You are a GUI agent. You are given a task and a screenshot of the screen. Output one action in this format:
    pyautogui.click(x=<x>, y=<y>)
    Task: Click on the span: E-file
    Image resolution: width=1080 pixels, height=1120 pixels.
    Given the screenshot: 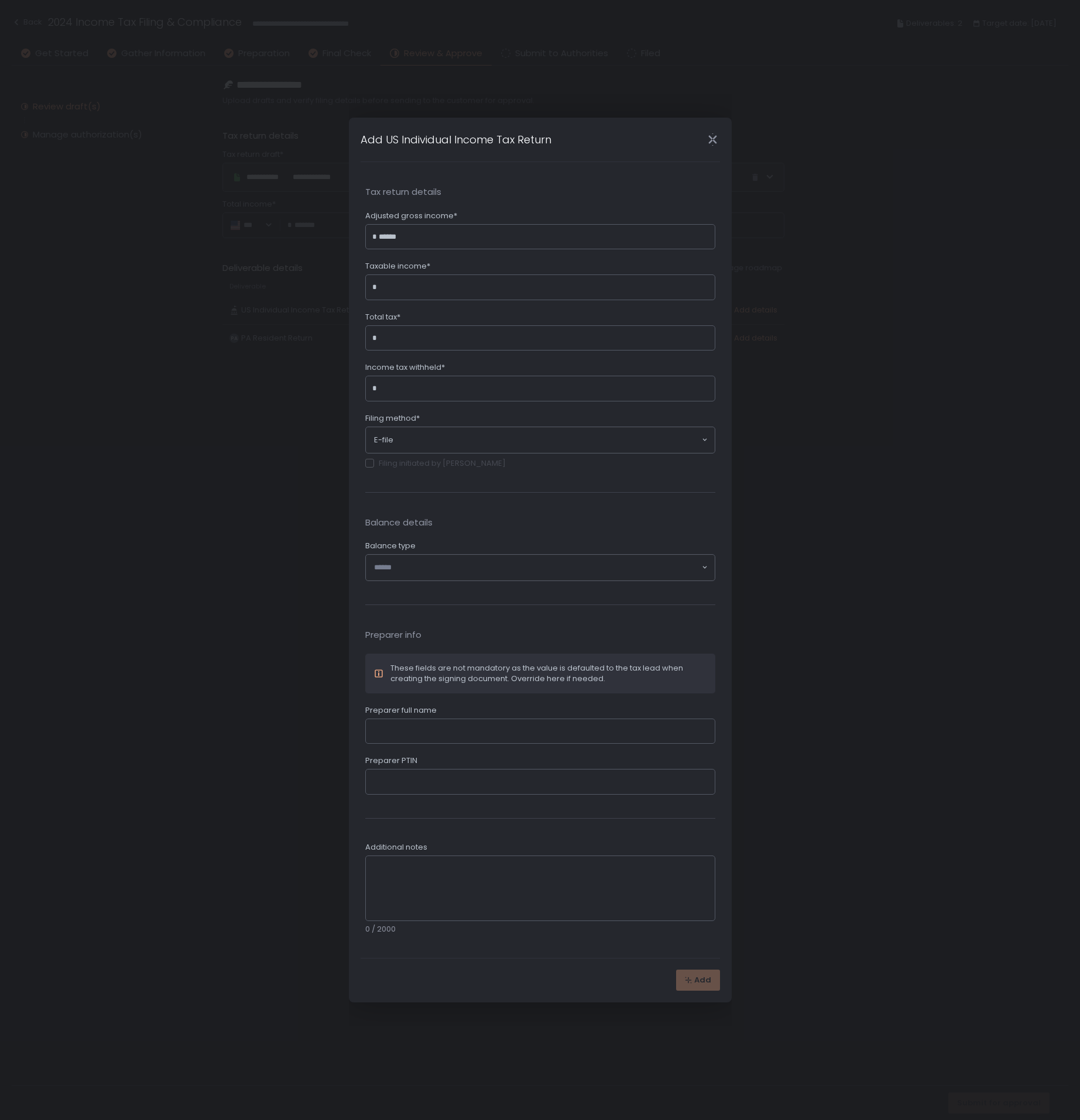 What is the action you would take?
    pyautogui.click(x=384, y=440)
    